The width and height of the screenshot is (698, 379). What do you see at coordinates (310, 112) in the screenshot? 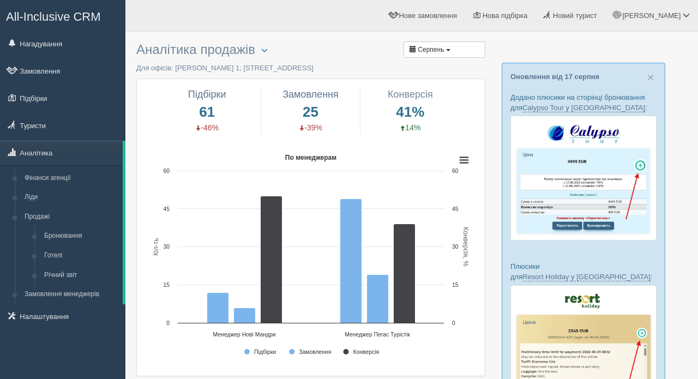
I see `span: 25` at bounding box center [310, 112].